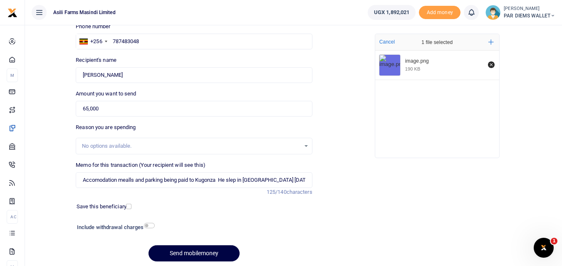  What do you see at coordinates (439, 12) in the screenshot?
I see `a: Add money` at bounding box center [439, 12].